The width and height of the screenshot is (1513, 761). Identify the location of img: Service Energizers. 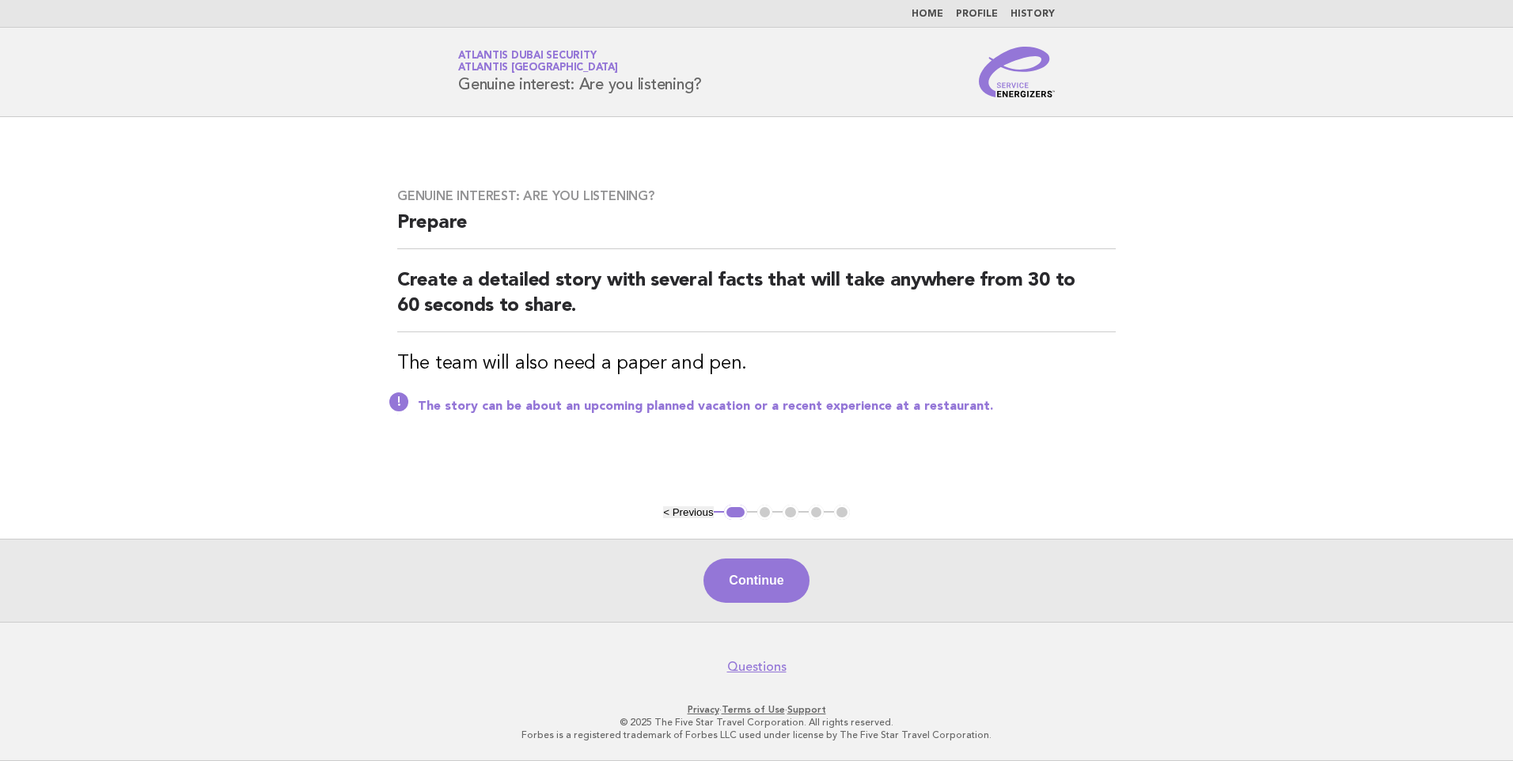
(1017, 72).